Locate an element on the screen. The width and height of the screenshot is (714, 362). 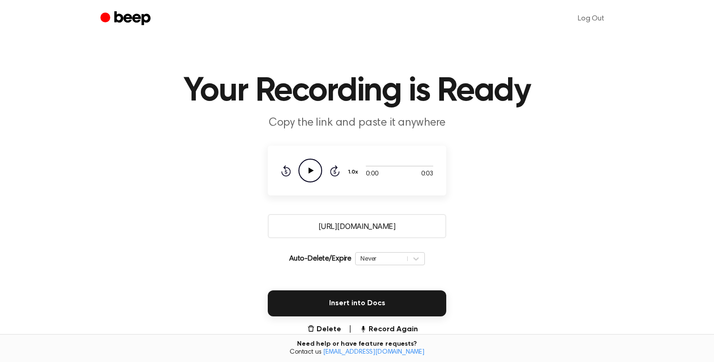
button: Insert into Docs is located at coordinates (357, 303).